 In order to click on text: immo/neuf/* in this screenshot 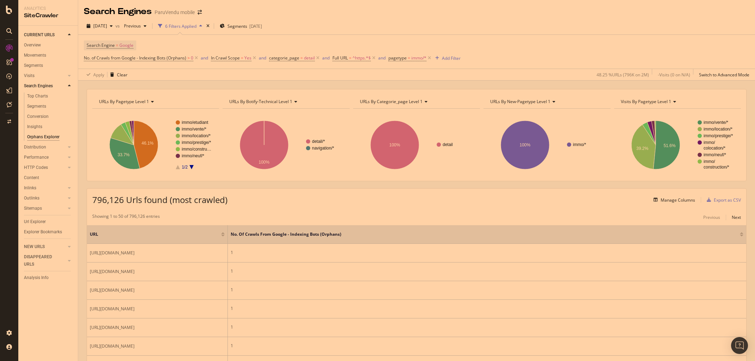, I will do `click(193, 156)`.